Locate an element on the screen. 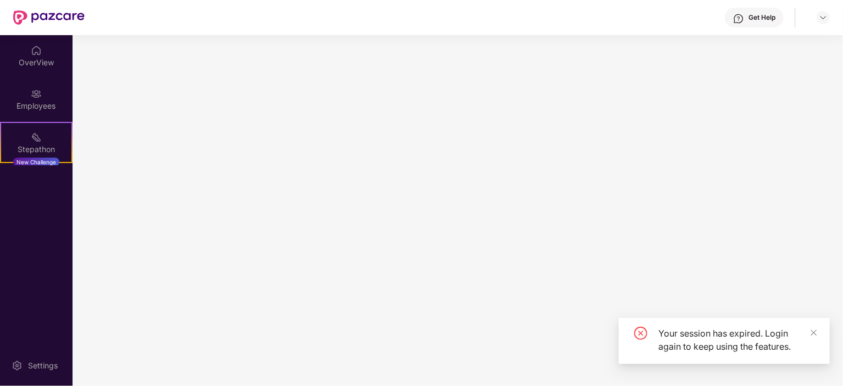 The width and height of the screenshot is (843, 386). img: New Pazcare Logo is located at coordinates (49, 18).